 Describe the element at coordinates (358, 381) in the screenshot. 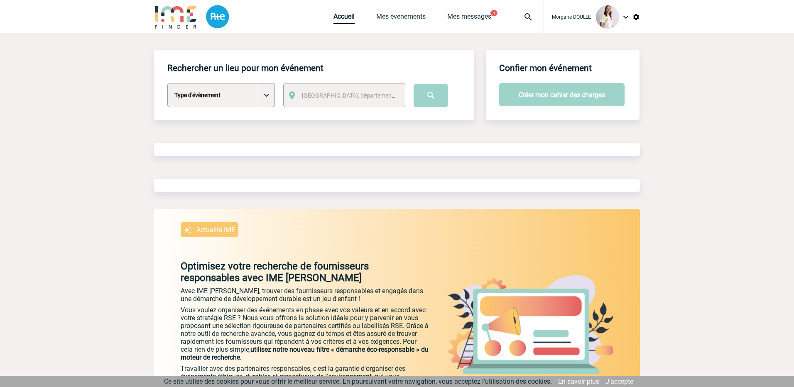

I see `span: Ce site utilise des cookies pour vous offrir le meilleur service. En poursuivant votre navigation...` at that location.